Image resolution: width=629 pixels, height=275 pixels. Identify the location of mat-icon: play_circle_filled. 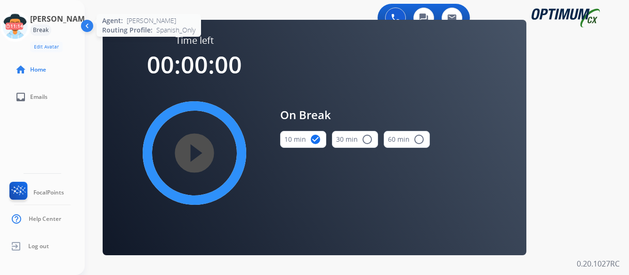
(194, 153).